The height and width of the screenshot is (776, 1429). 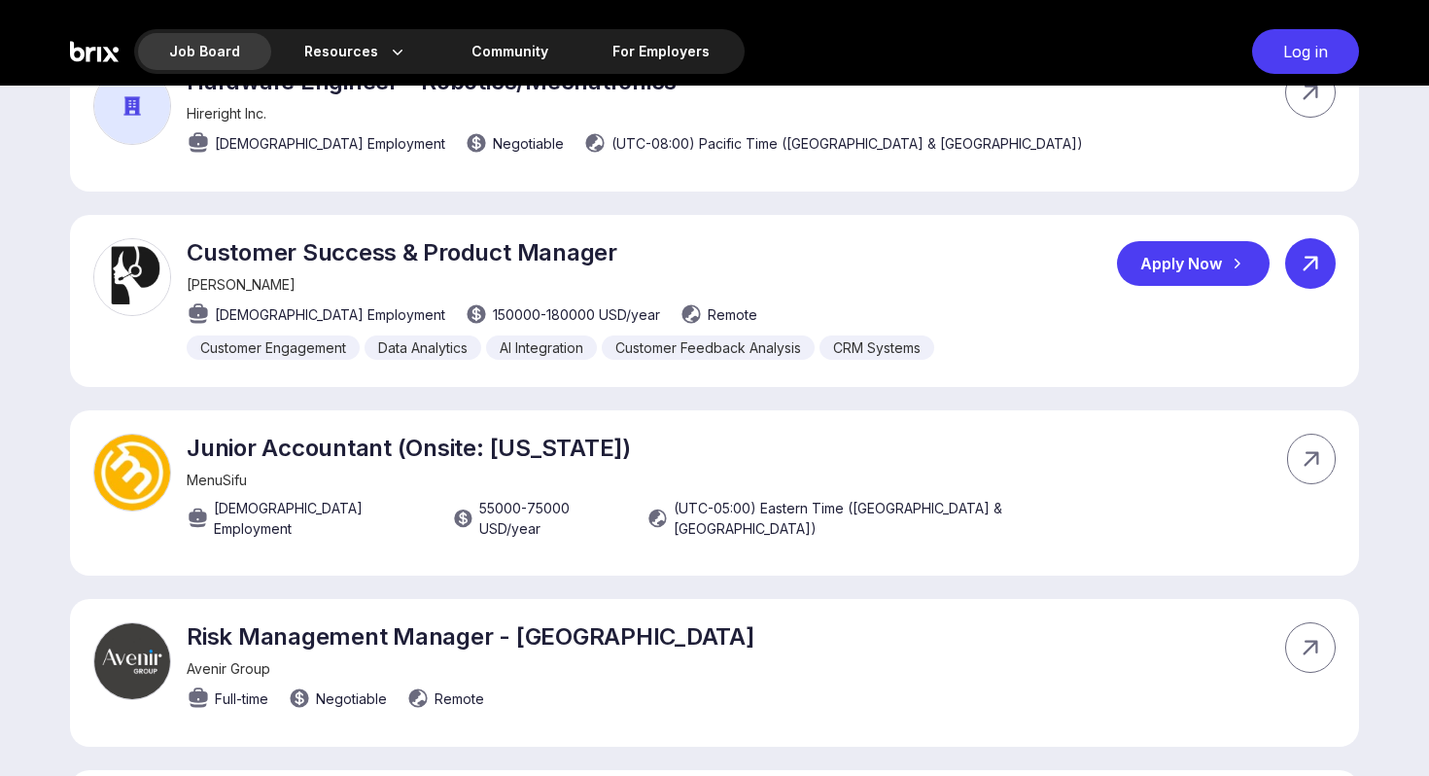 What do you see at coordinates (542, 347) in the screenshot?
I see `div: AI Integration` at bounding box center [542, 347].